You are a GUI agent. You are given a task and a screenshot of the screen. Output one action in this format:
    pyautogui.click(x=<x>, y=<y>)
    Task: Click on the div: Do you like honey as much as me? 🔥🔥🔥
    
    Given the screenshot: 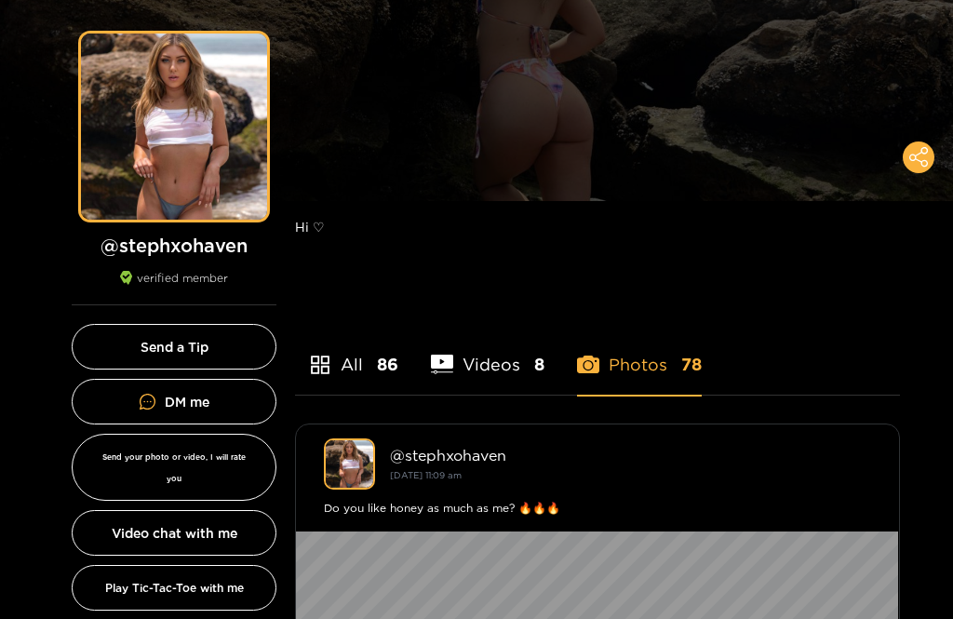 What is the action you would take?
    pyautogui.click(x=597, y=509)
    